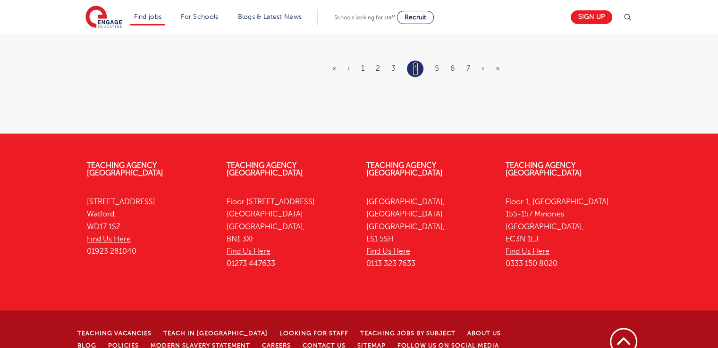  Describe the element at coordinates (393, 68) in the screenshot. I see `a: 3` at that location.